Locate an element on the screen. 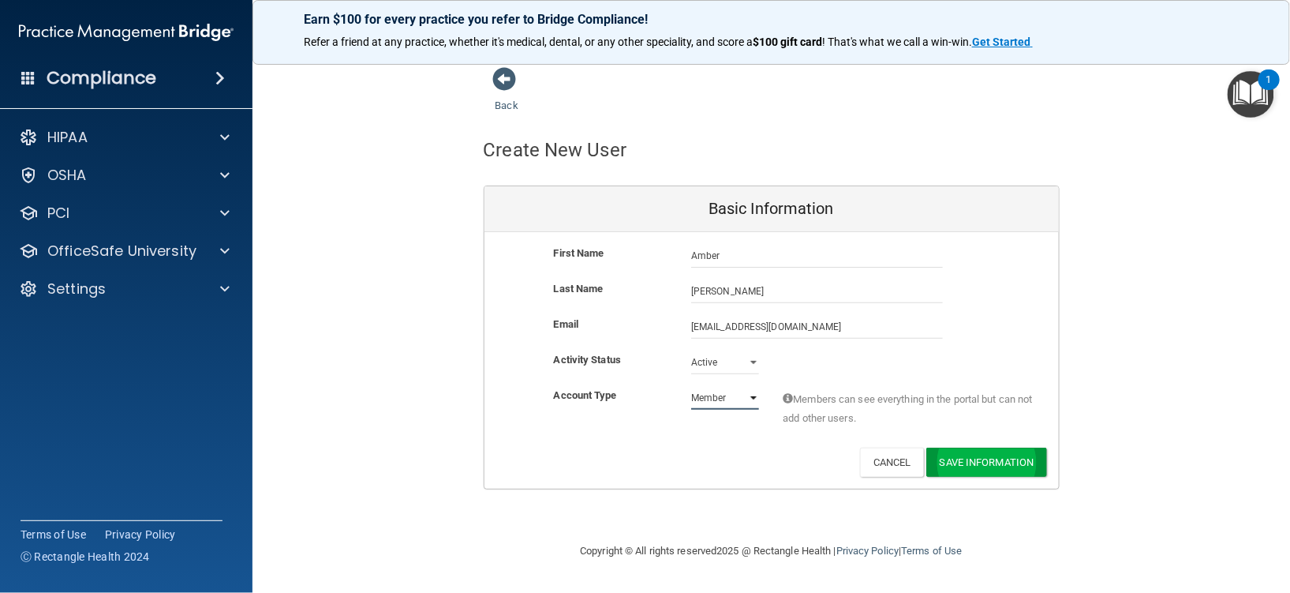 This screenshot has height=593, width=1290. button: Open Resource Center, 1 new notification is located at coordinates (1251, 94).